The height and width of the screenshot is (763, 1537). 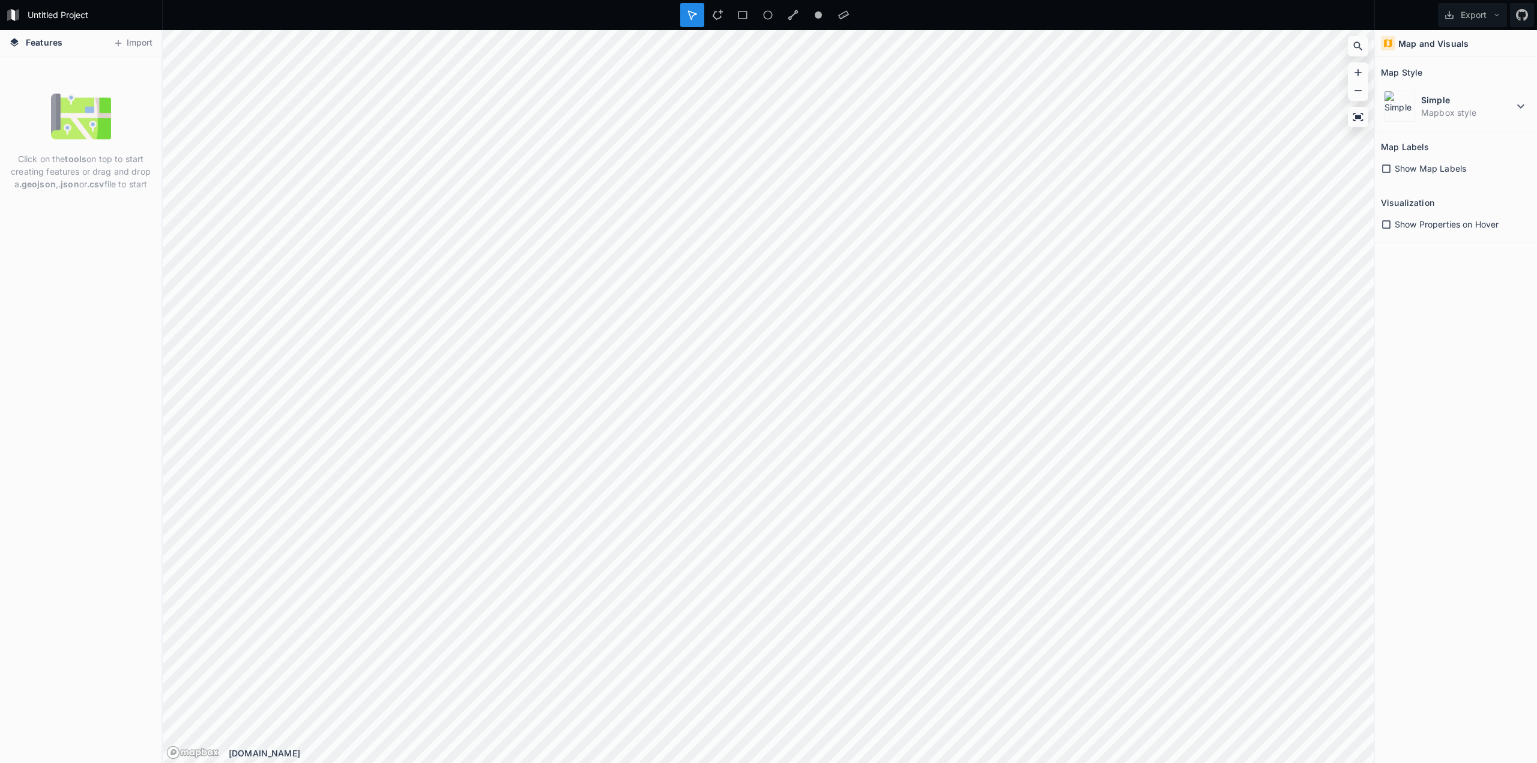 I want to click on img: Simple, so click(x=1399, y=106).